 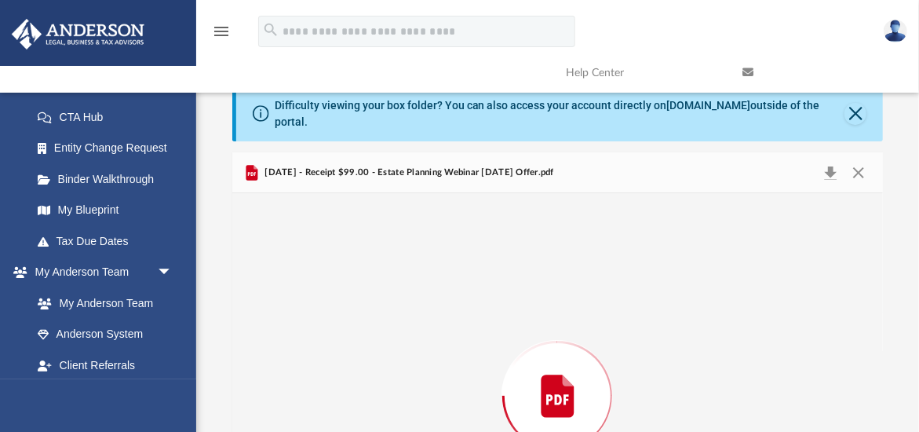 What do you see at coordinates (101, 303) in the screenshot?
I see `a: My Anderson Team` at bounding box center [101, 303].